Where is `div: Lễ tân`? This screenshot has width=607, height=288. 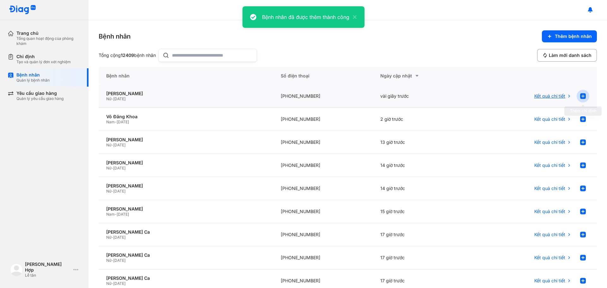 div: Lễ tân is located at coordinates (48, 275).